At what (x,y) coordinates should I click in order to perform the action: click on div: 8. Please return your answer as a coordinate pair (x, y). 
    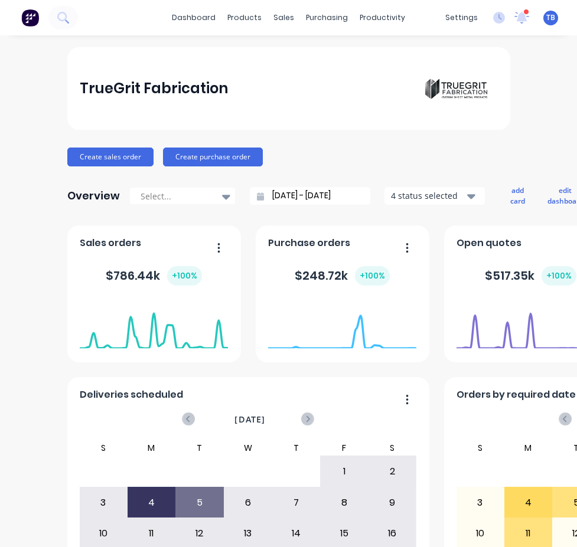
    Looking at the image, I should click on (344, 503).